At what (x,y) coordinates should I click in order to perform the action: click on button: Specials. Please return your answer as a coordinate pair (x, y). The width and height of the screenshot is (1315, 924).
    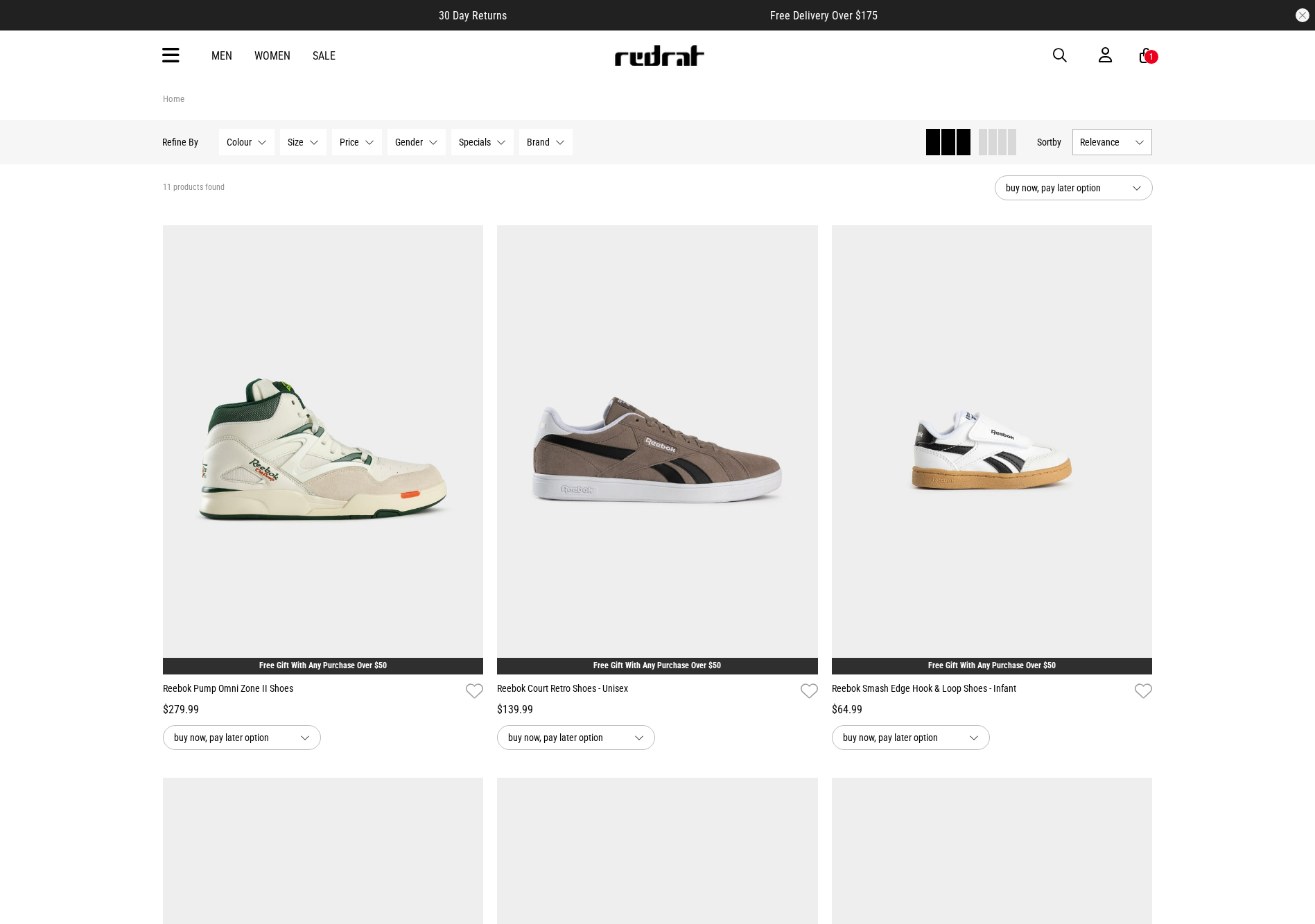
    Looking at the image, I should click on (483, 143).